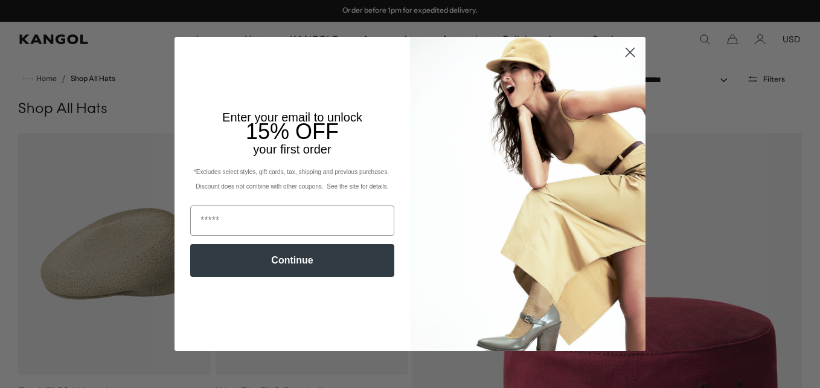 The height and width of the screenshot is (388, 820). I want to click on button: Continue, so click(292, 260).